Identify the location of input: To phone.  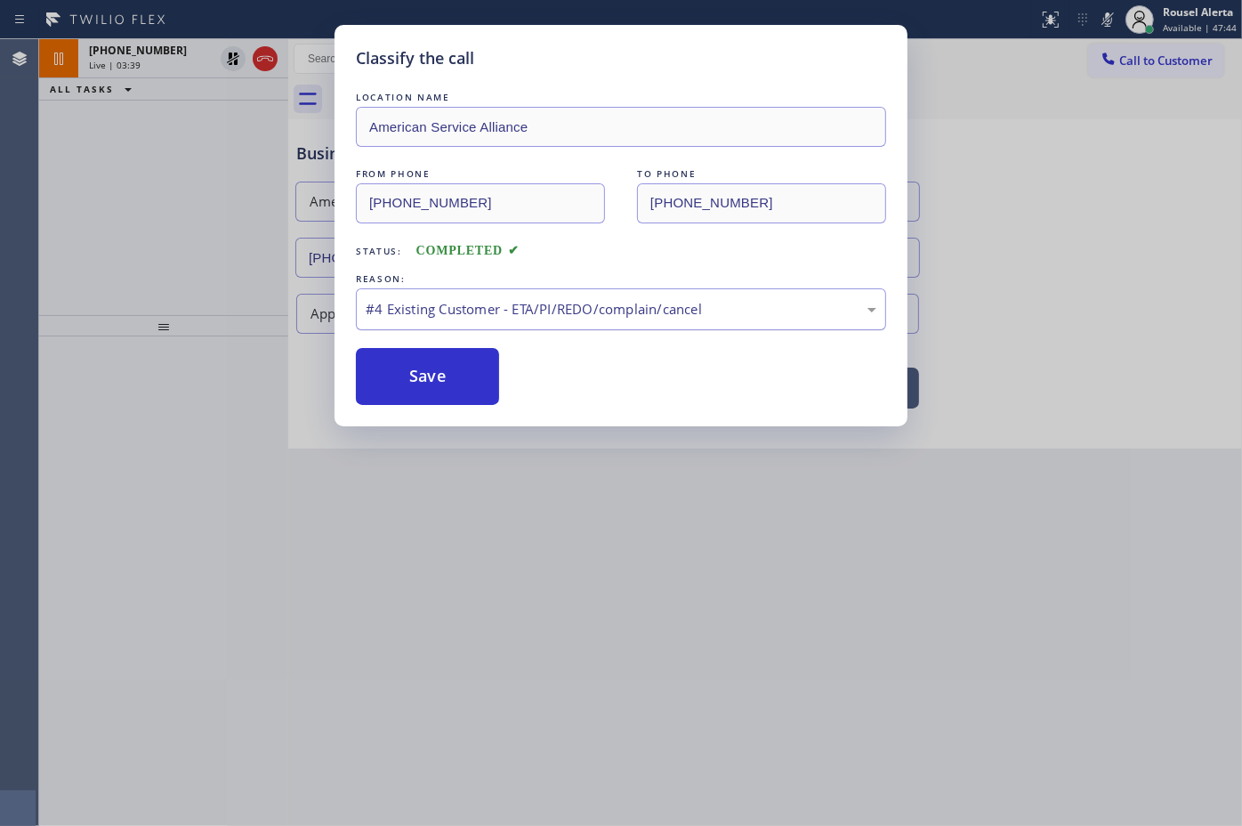
(761, 203).